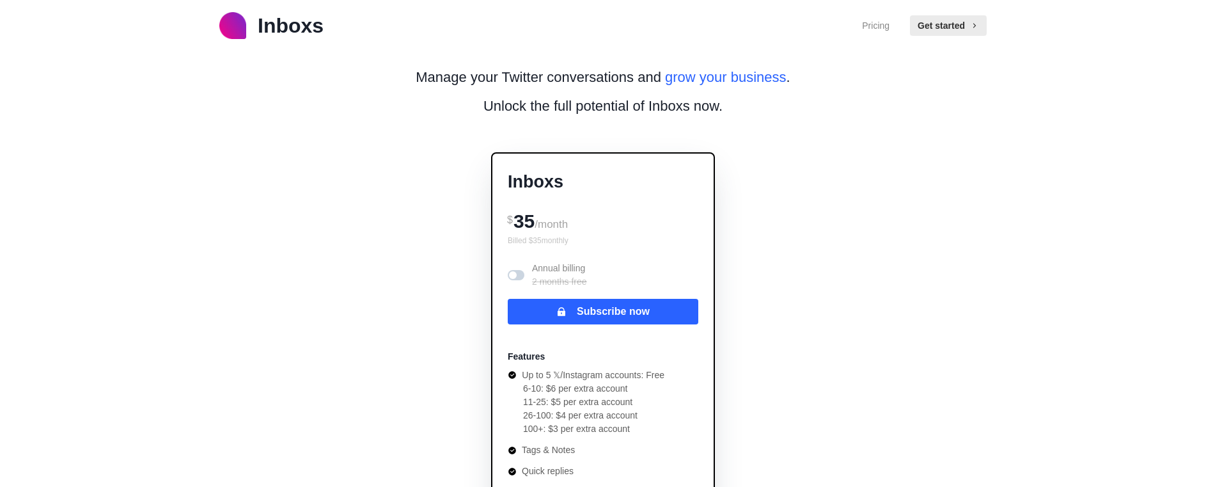  Describe the element at coordinates (603, 240) in the screenshot. I see `p: Billed $ 35 monthly` at that location.